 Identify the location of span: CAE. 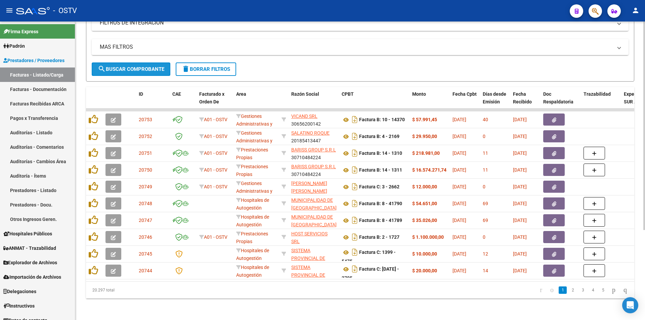
(177, 94).